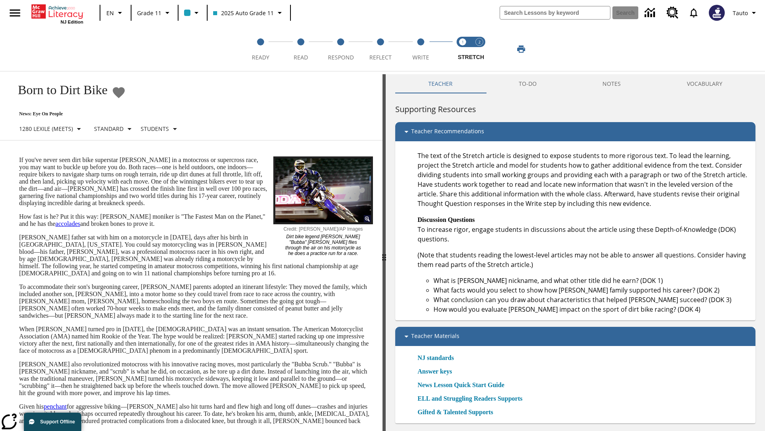 The width and height of the screenshot is (765, 431). What do you see at coordinates (746, 13) in the screenshot?
I see `button: Profile/Settings` at bounding box center [746, 13].